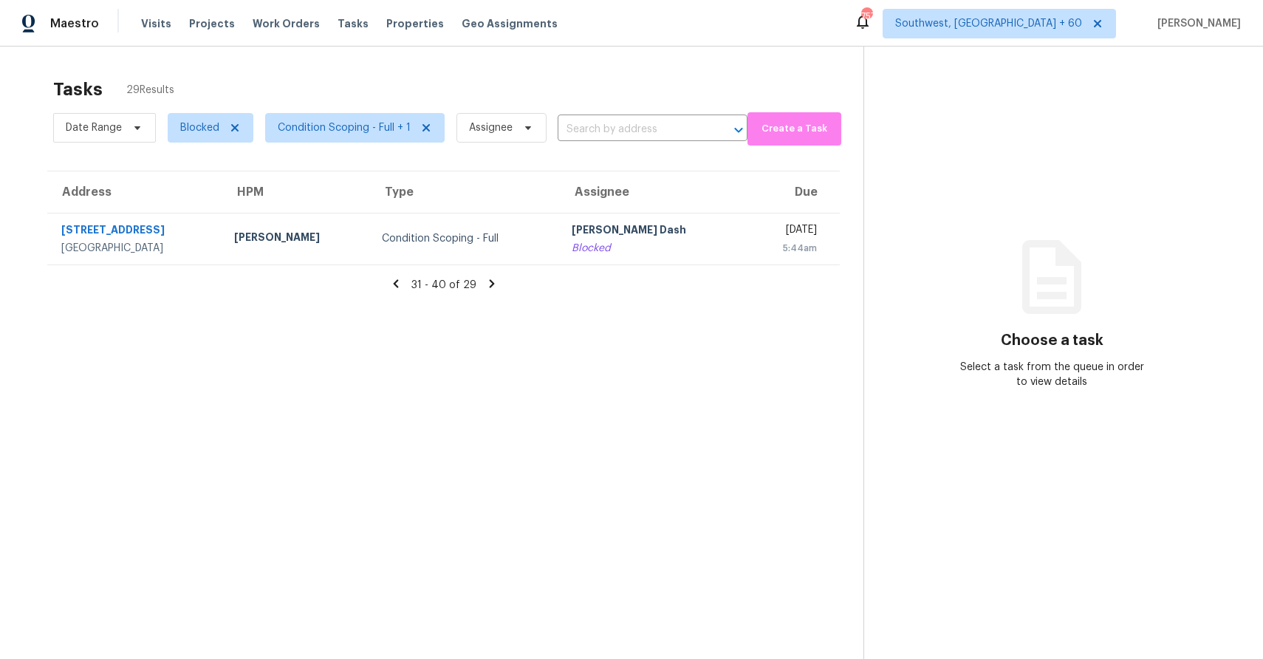  What do you see at coordinates (94, 128) in the screenshot?
I see `span: Date Range` at bounding box center [94, 128].